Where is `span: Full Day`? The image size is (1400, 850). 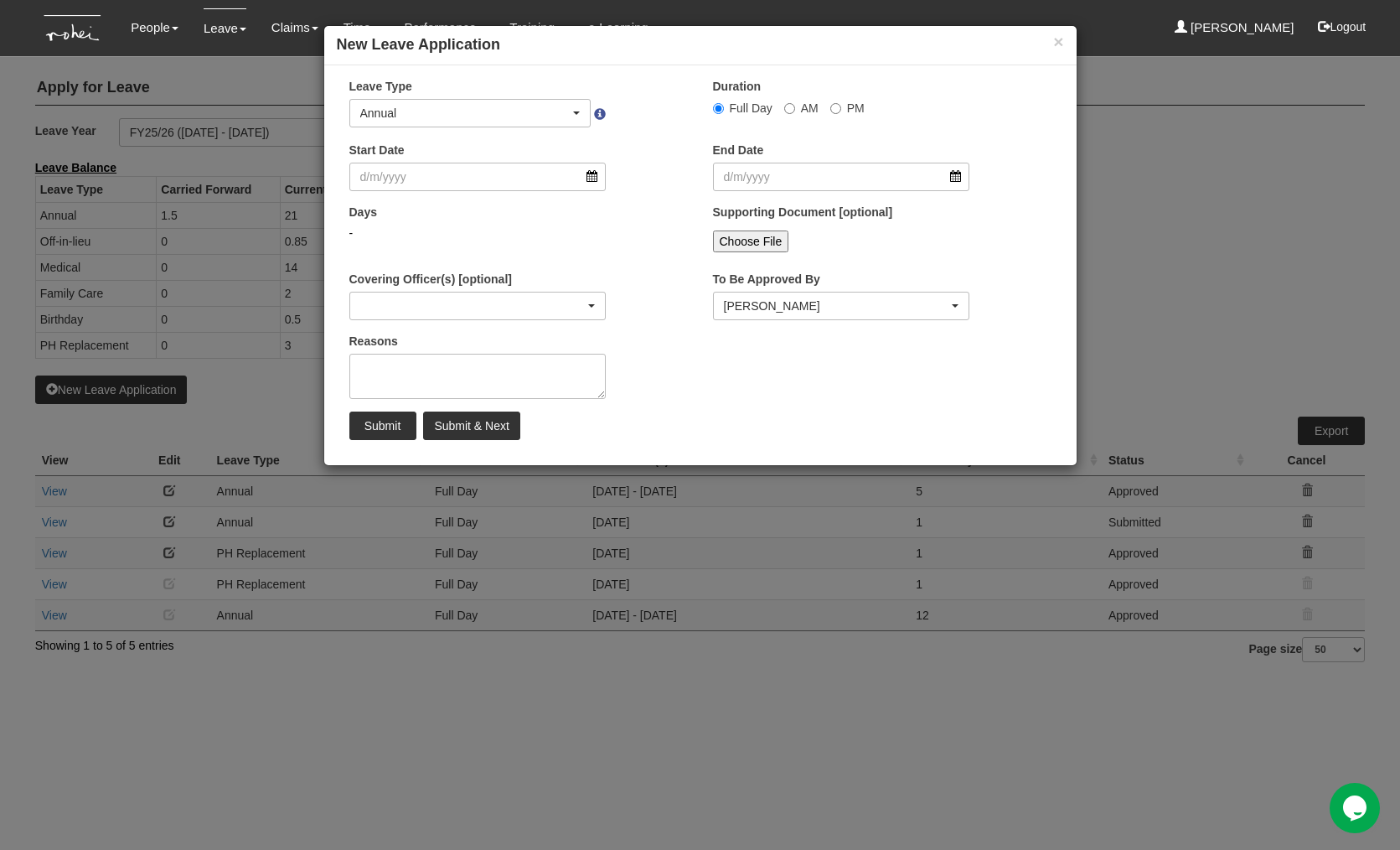 span: Full Day is located at coordinates (750, 108).